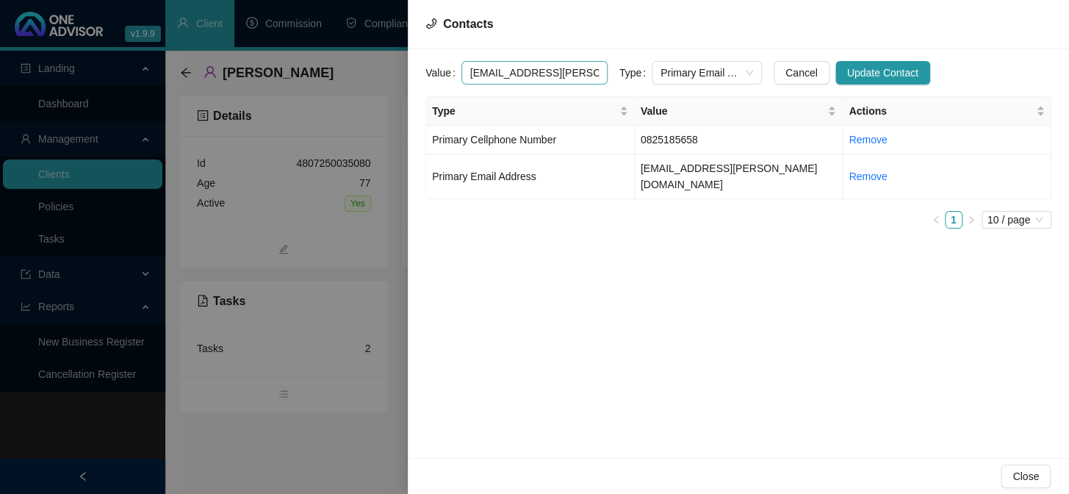  I want to click on a: 1, so click(953, 220).